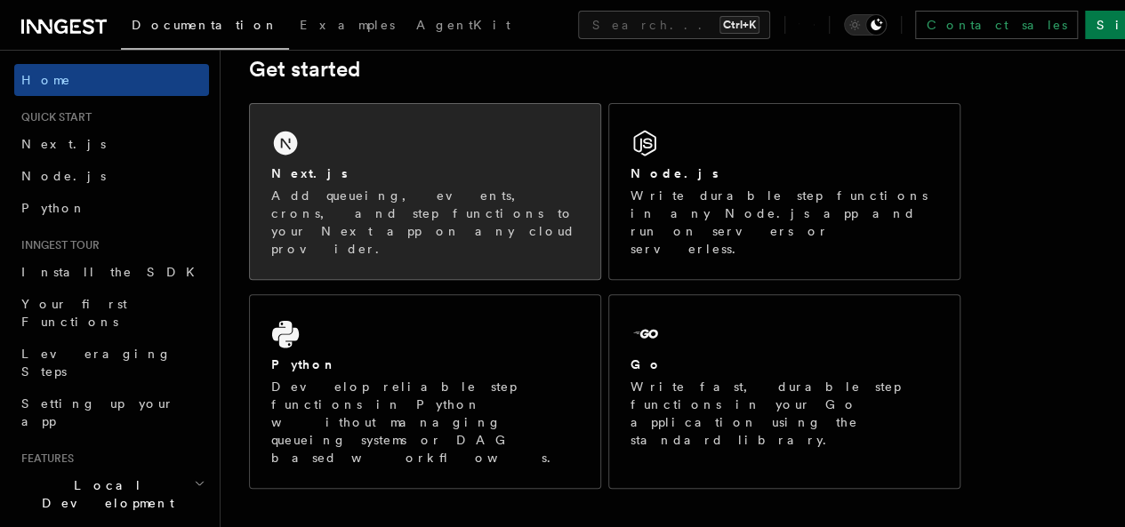 The image size is (1125, 527). What do you see at coordinates (674, 25) in the screenshot?
I see `button: Search...Ctrl+K` at bounding box center [674, 25].